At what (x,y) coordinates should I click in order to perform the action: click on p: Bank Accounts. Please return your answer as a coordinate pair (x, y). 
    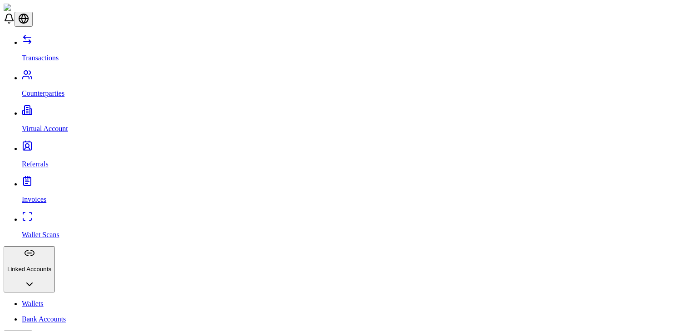
    Looking at the image, I should click on (358, 319).